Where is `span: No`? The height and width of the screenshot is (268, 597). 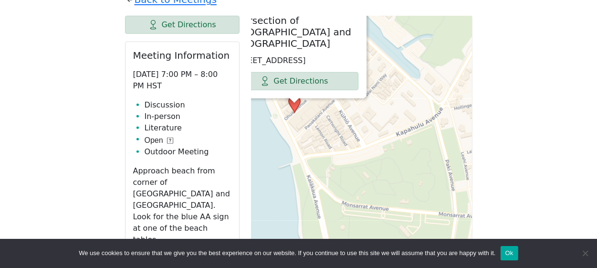
span: No is located at coordinates (585, 253).